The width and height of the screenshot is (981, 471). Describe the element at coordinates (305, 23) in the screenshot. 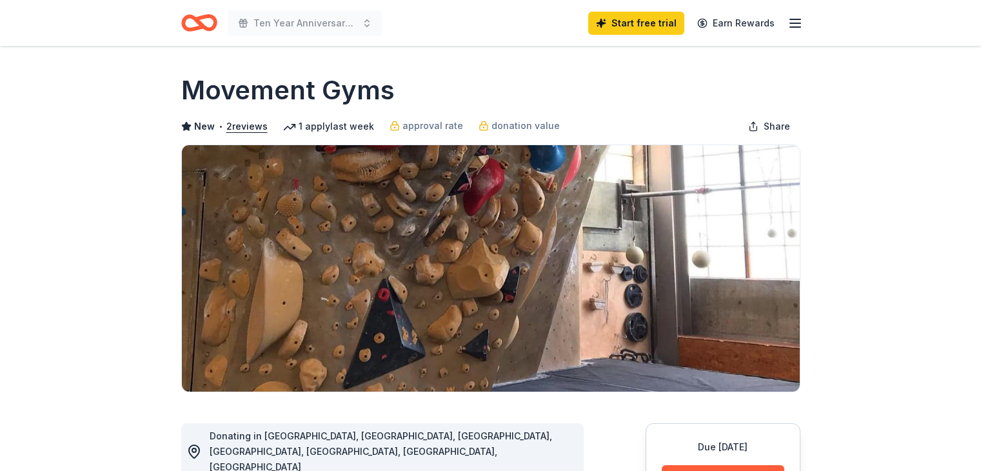

I see `span: Ten Year Anniversary Fundraiser` at that location.